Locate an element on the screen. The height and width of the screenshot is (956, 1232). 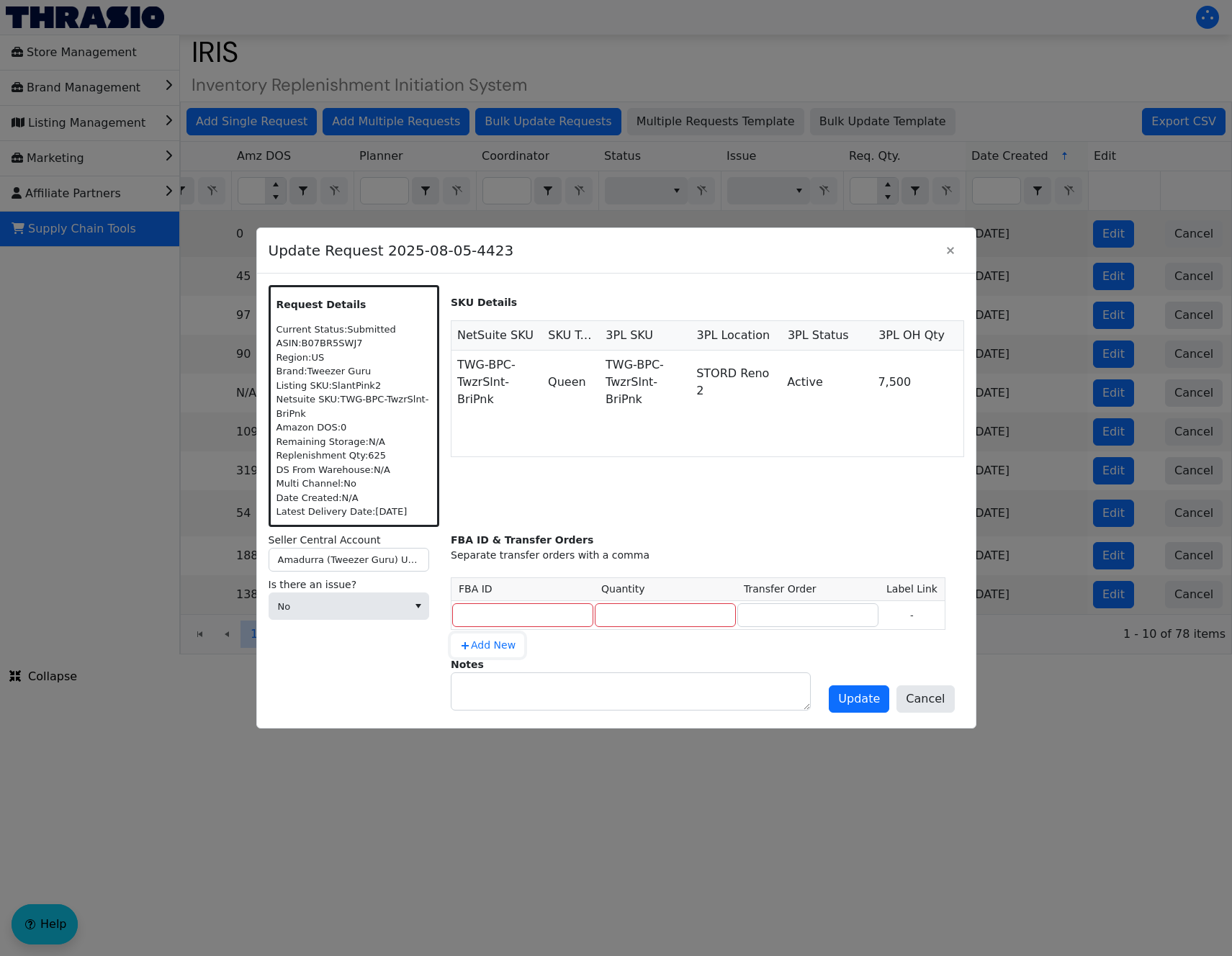
span: 3PL OH Qty is located at coordinates (911, 335).